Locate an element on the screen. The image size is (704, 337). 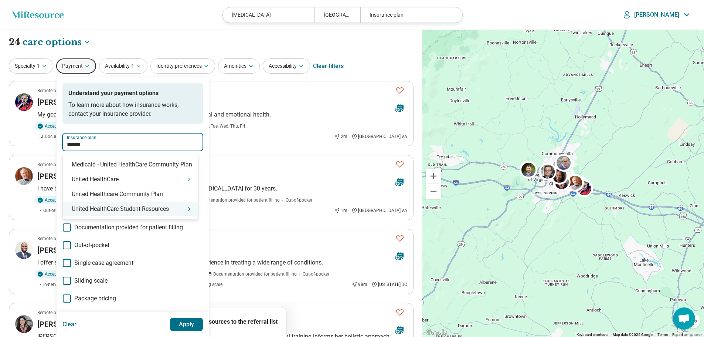
button: Apply is located at coordinates (187, 324).